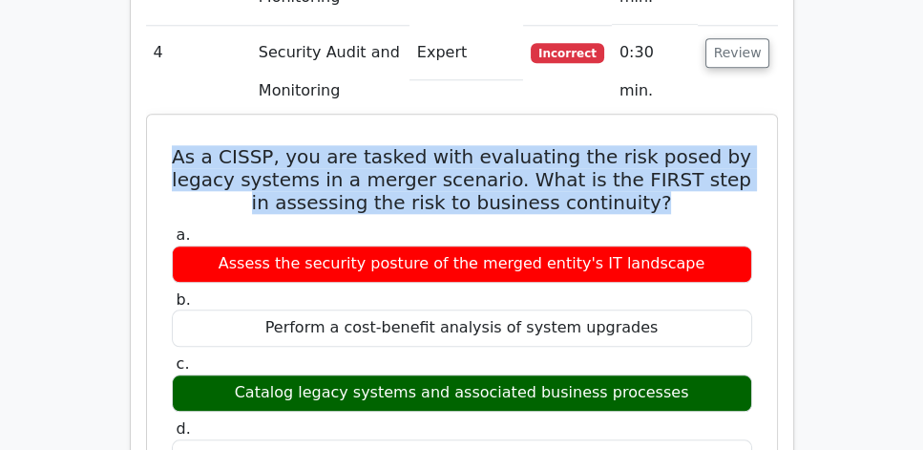 The width and height of the screenshot is (923, 450). I want to click on div: Catalog legacy systems and associated business processes, so click(462, 392).